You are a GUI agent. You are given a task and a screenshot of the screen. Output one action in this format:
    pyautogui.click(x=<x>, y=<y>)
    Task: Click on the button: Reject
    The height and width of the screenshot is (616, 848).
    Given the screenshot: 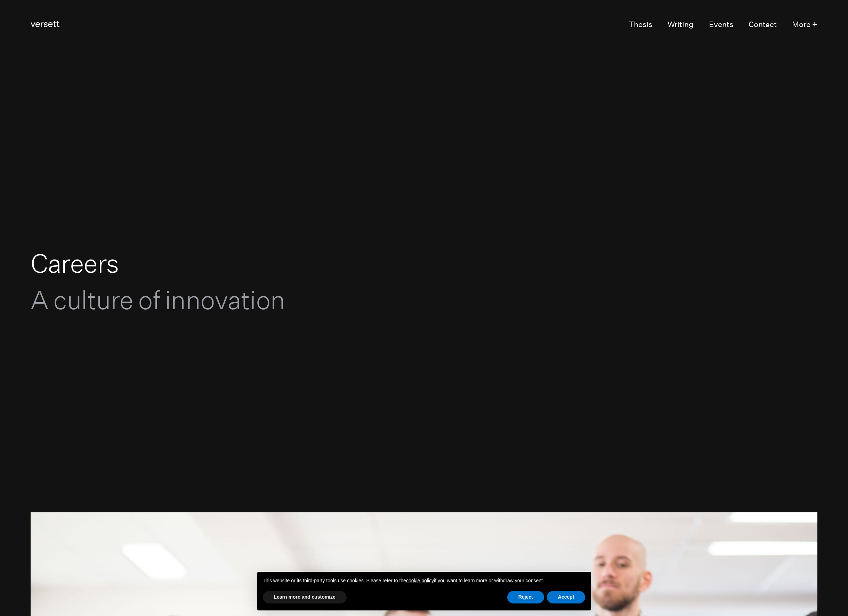 What is the action you would take?
    pyautogui.click(x=526, y=597)
    